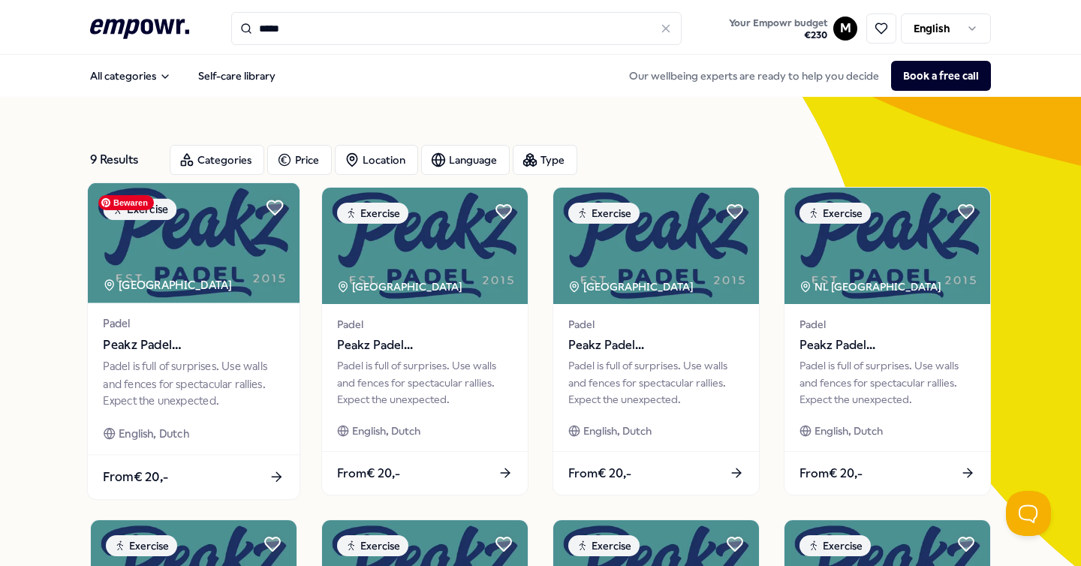  What do you see at coordinates (545, 160) in the screenshot?
I see `div: Type` at bounding box center [545, 160].